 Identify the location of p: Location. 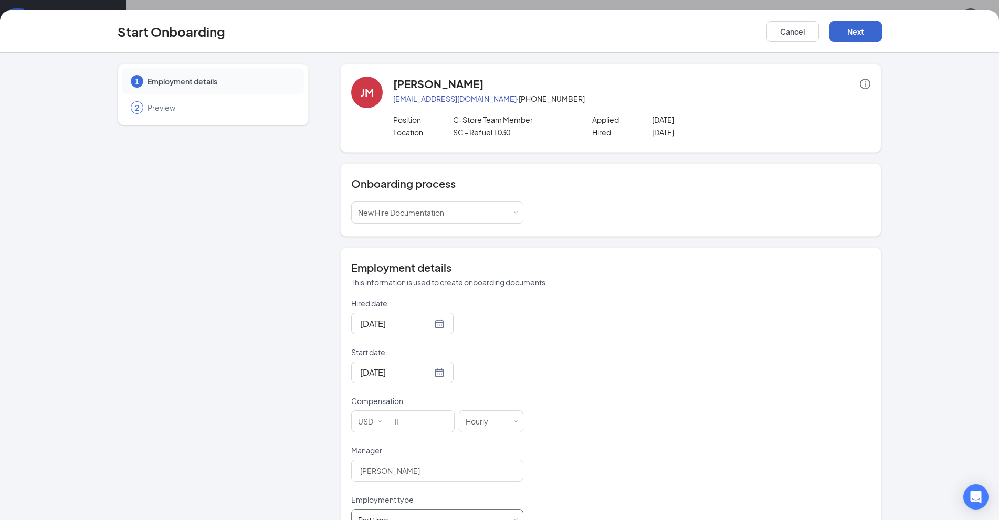
(423, 132).